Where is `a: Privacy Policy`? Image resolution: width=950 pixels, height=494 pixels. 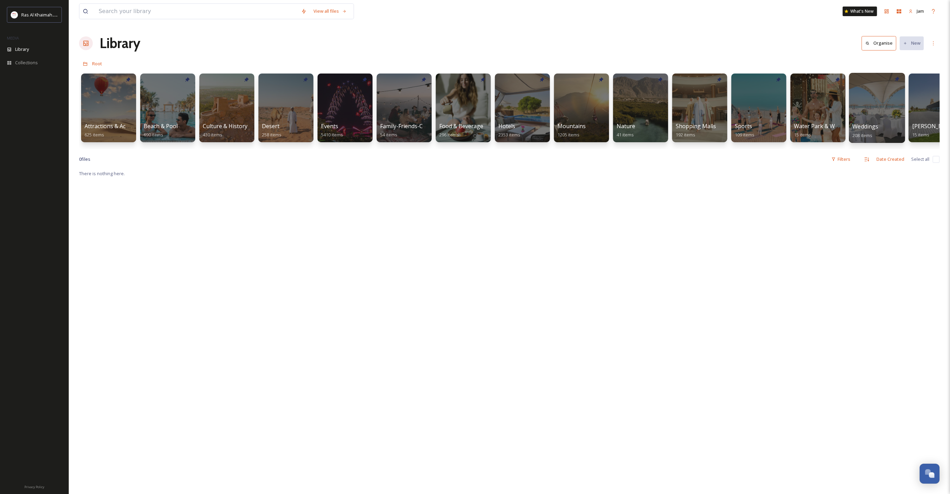
a: Privacy Policy is located at coordinates (34, 487).